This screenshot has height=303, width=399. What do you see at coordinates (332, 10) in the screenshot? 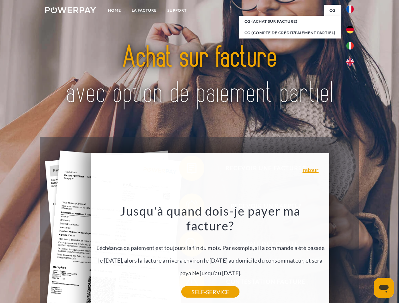
I see `a: CG` at bounding box center [332, 10].